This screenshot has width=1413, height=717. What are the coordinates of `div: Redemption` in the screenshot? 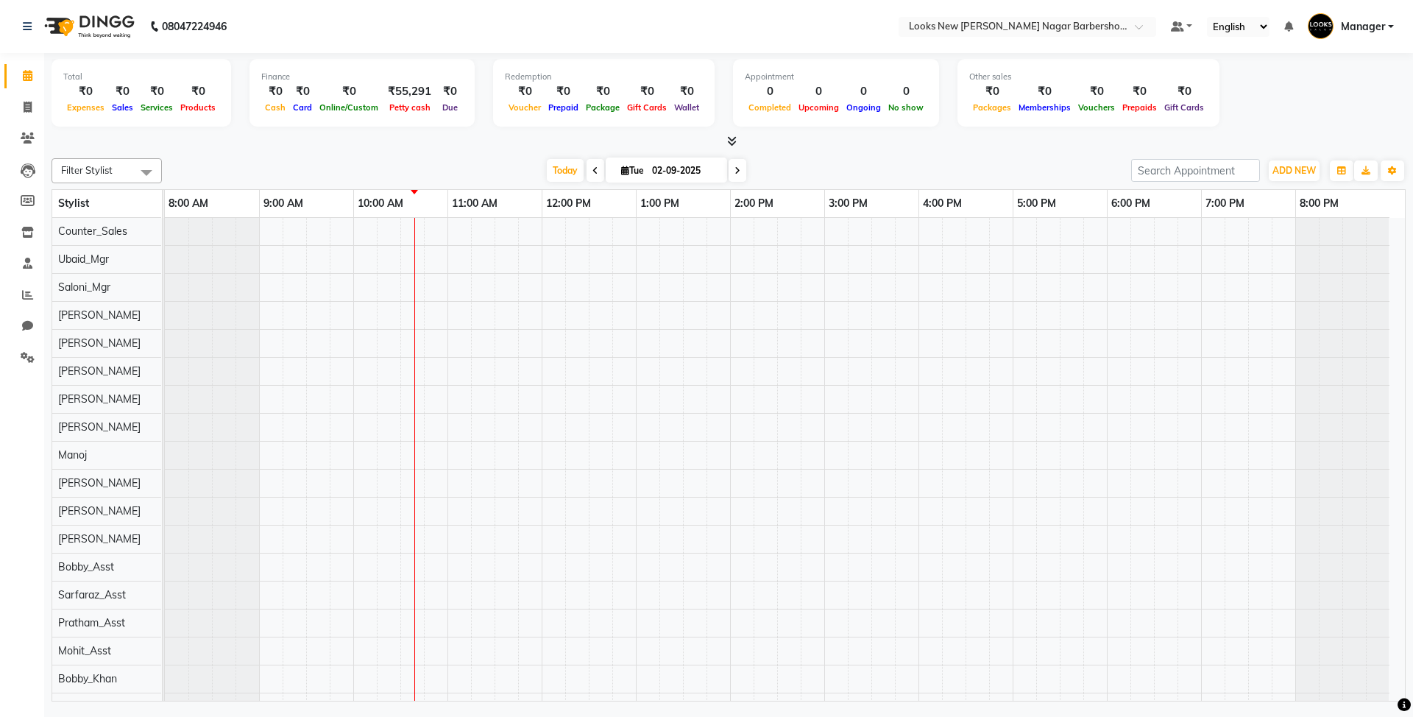 It's located at (603, 77).